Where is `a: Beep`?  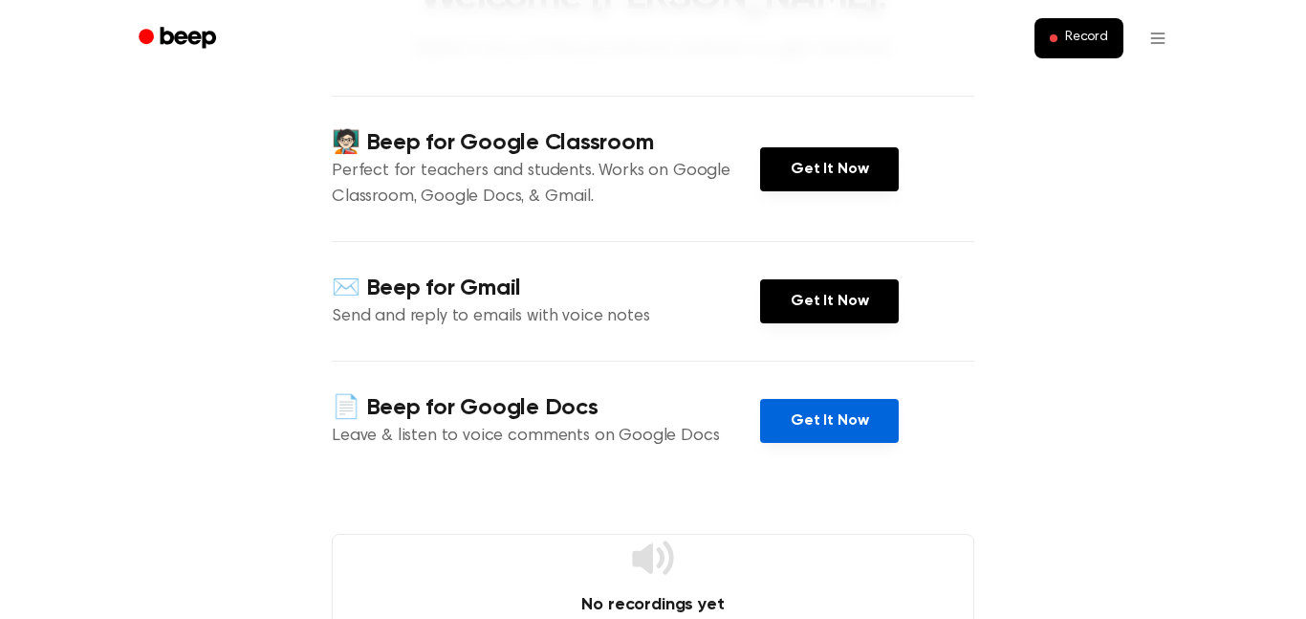
a: Beep is located at coordinates (179, 38).